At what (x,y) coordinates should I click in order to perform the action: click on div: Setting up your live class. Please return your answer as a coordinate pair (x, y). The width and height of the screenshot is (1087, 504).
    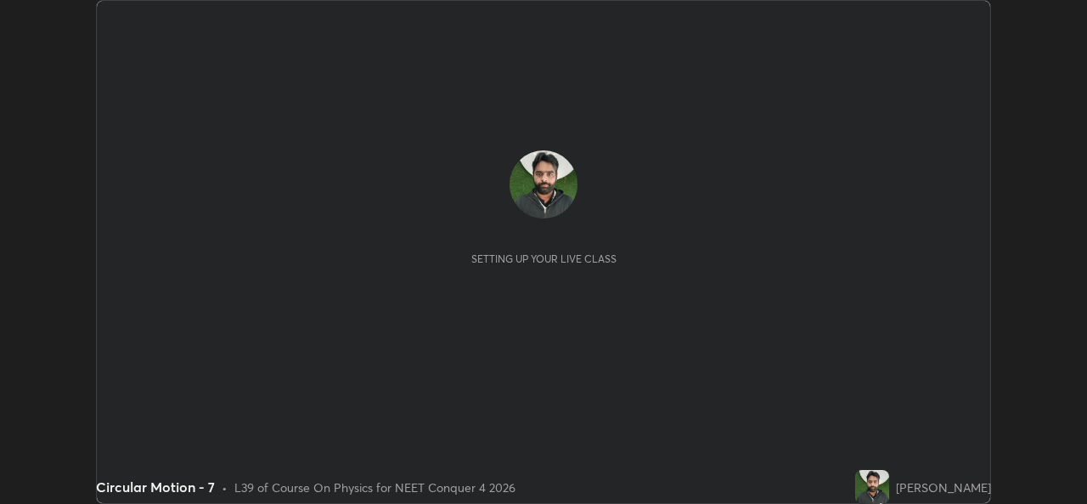
    Looking at the image, I should click on (543, 258).